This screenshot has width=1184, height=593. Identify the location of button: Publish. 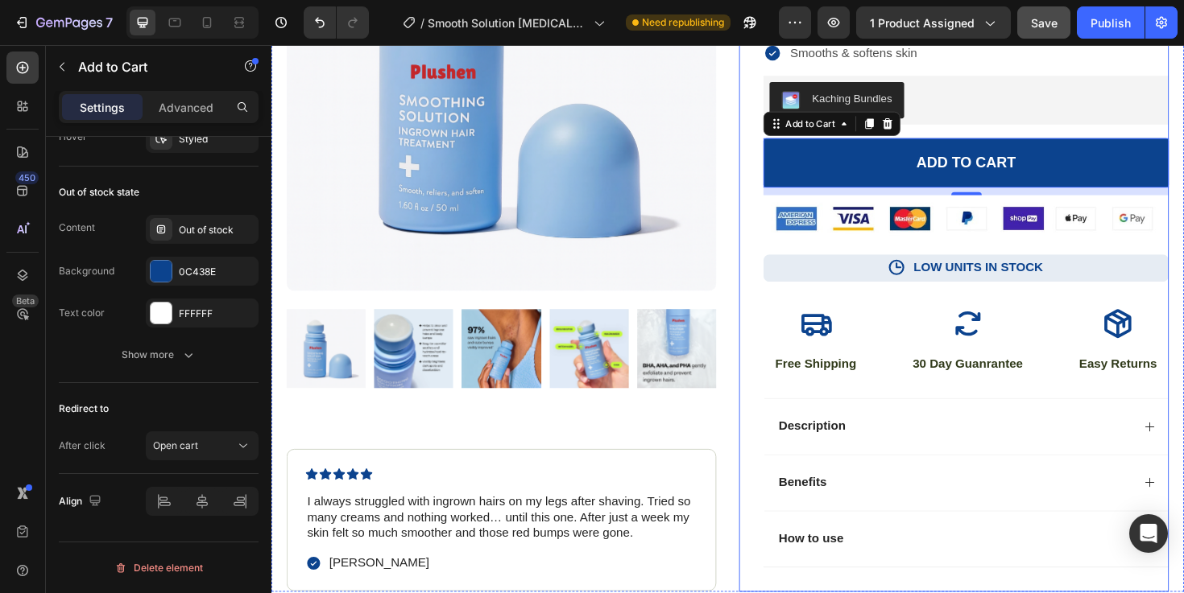
(1110, 23).